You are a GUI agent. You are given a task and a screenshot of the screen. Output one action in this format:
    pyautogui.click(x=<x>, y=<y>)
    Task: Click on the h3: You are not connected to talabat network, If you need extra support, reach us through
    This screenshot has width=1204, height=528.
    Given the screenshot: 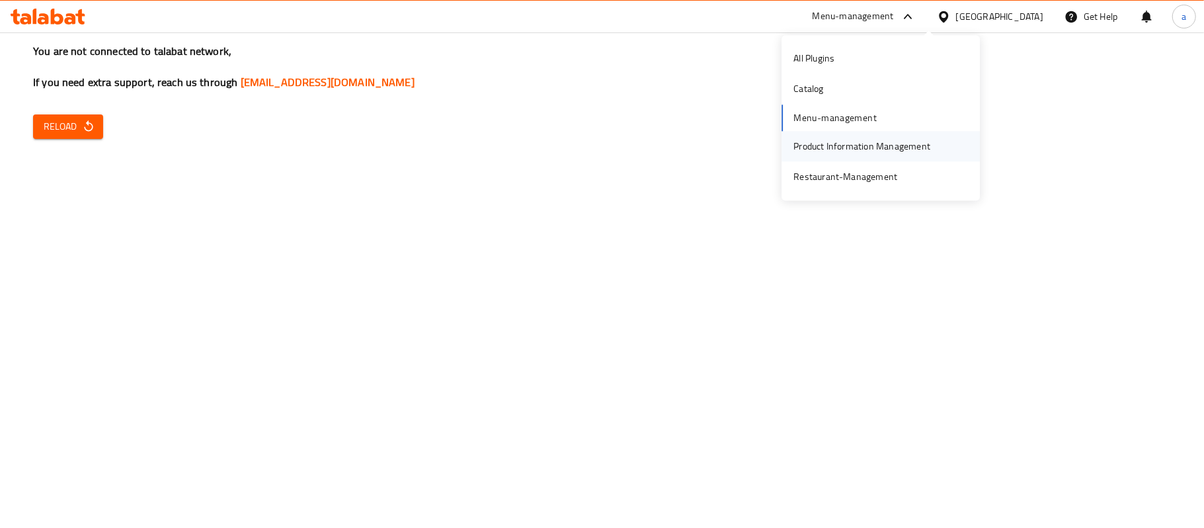 What is the action you would take?
    pyautogui.click(x=602, y=67)
    